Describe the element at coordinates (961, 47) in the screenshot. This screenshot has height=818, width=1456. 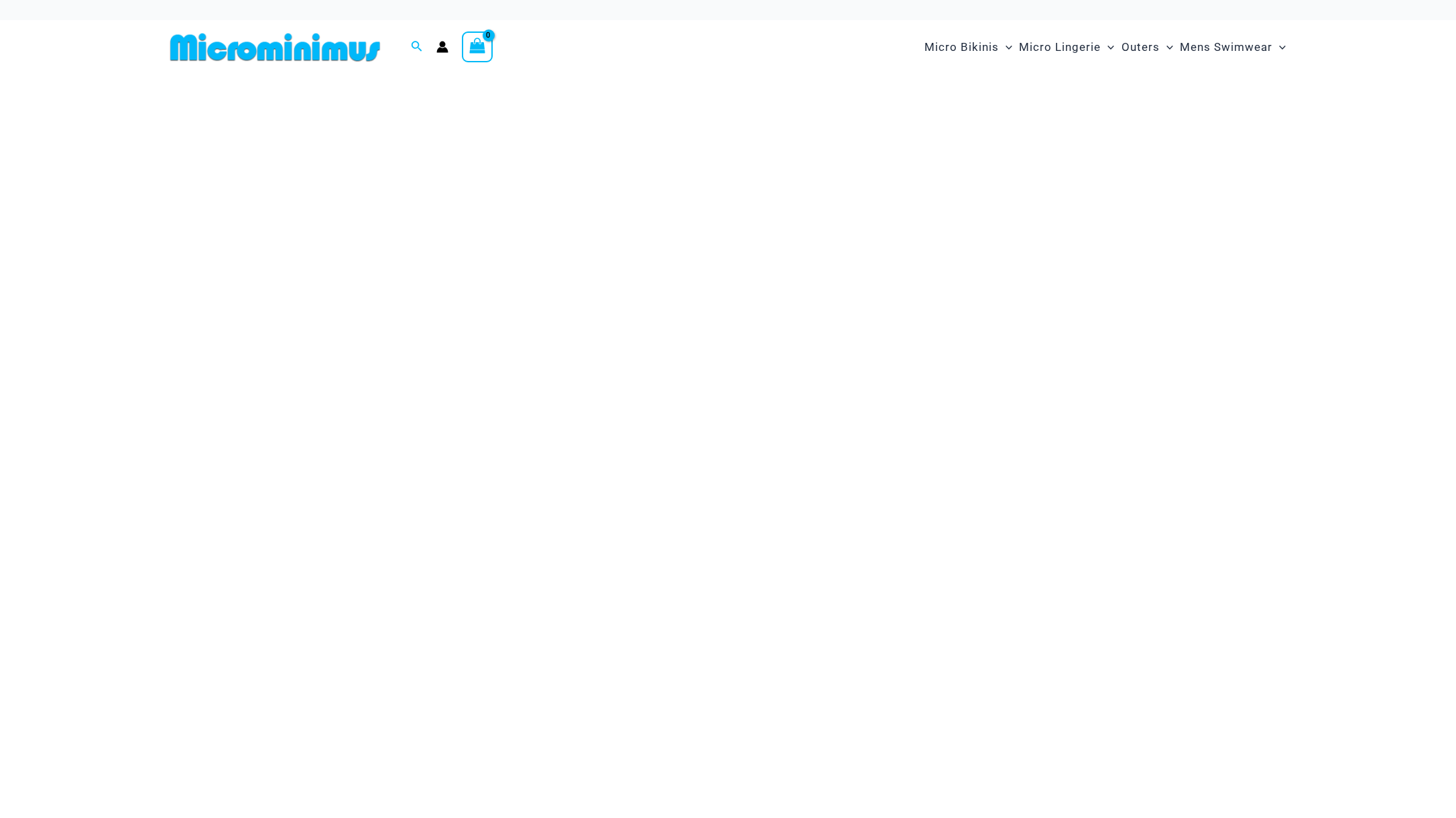
I see `span: Micro Bikinis` at that location.